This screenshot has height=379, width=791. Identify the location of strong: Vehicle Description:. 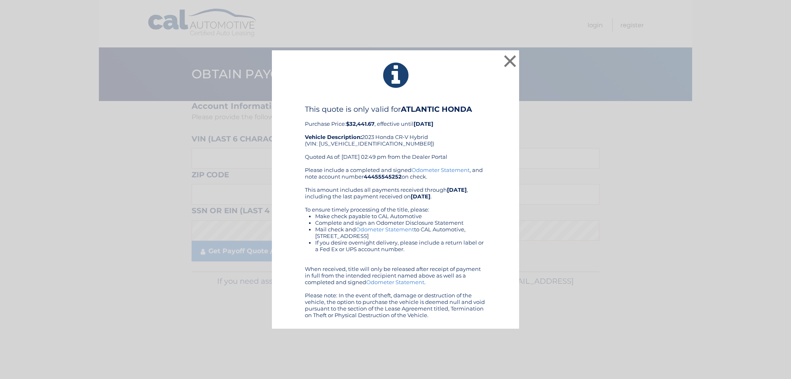
(333, 137).